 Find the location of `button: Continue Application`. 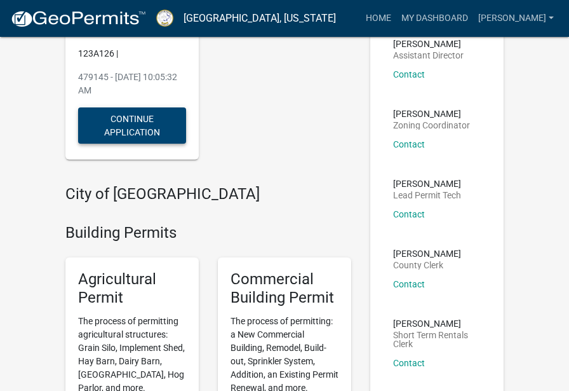

button: Continue Application is located at coordinates (132, 125).